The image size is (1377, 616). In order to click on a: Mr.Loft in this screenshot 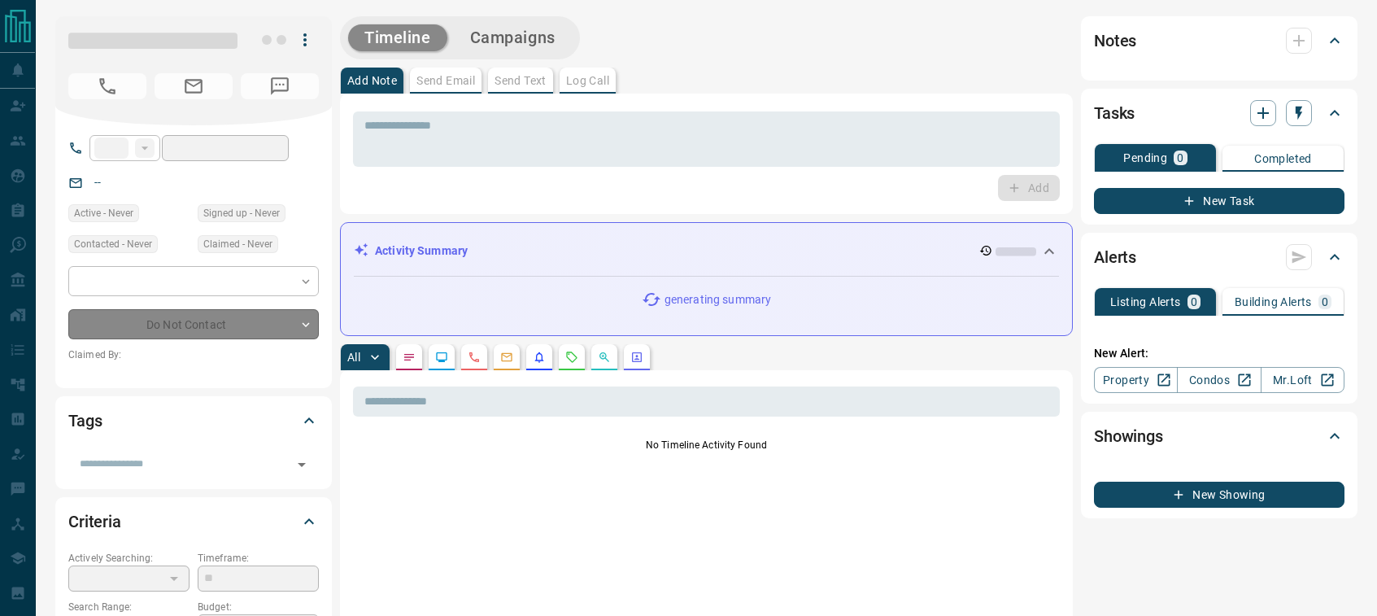, I will do `click(1302, 380)`.